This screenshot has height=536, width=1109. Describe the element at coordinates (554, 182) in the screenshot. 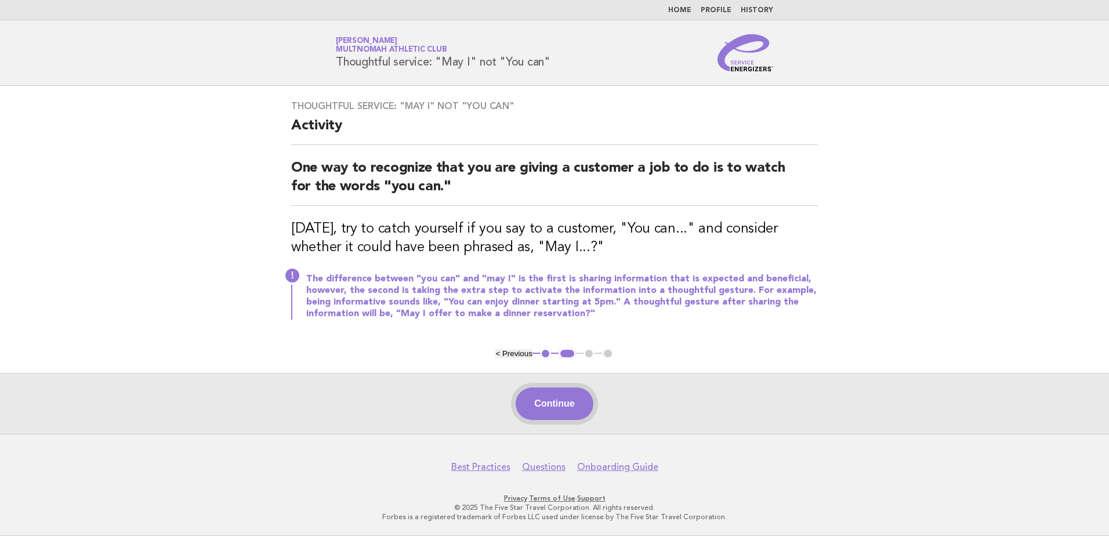

I see `h2: One way to recognize that you are giving a customer a job to do is to watch for the words "you can."` at that location.